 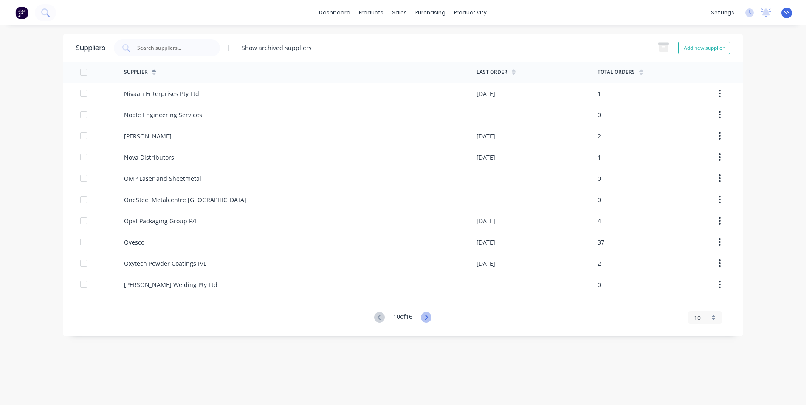 I want to click on input: Search suppliers..., so click(x=172, y=48).